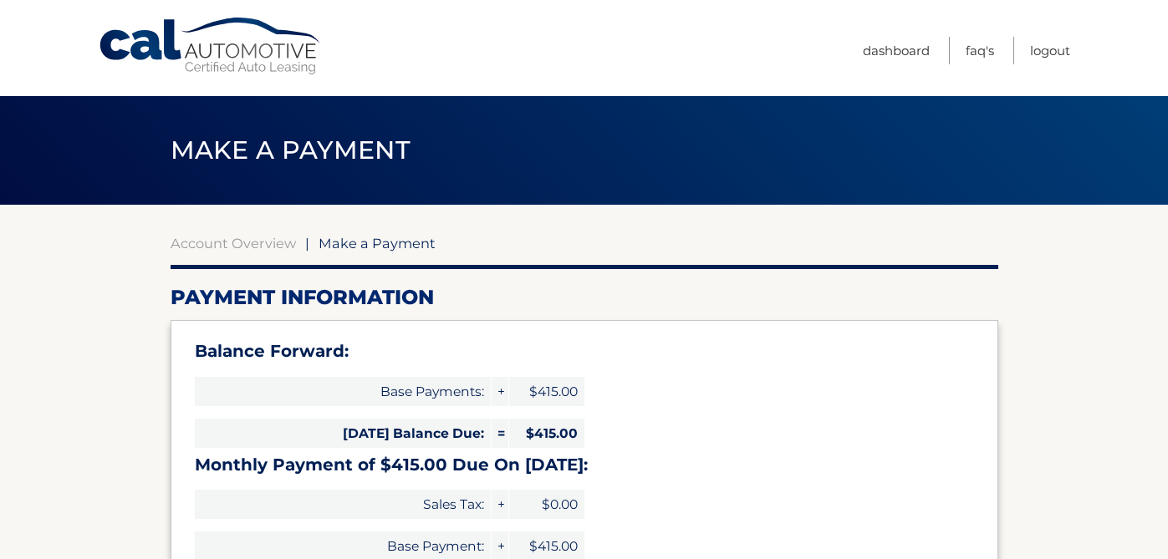 This screenshot has width=1168, height=559. What do you see at coordinates (584, 351) in the screenshot?
I see `h3: Balance Forward:` at bounding box center [584, 351].